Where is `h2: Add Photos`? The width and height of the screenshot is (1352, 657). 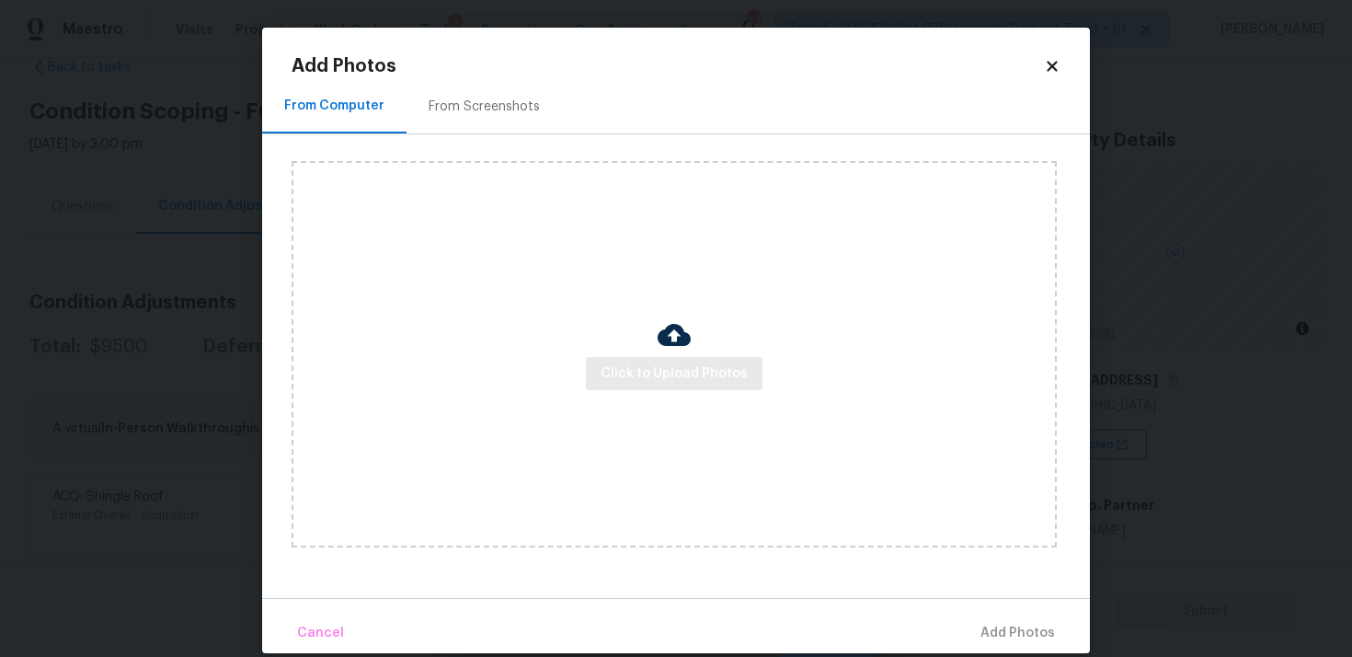 h2: Add Photos is located at coordinates (668, 66).